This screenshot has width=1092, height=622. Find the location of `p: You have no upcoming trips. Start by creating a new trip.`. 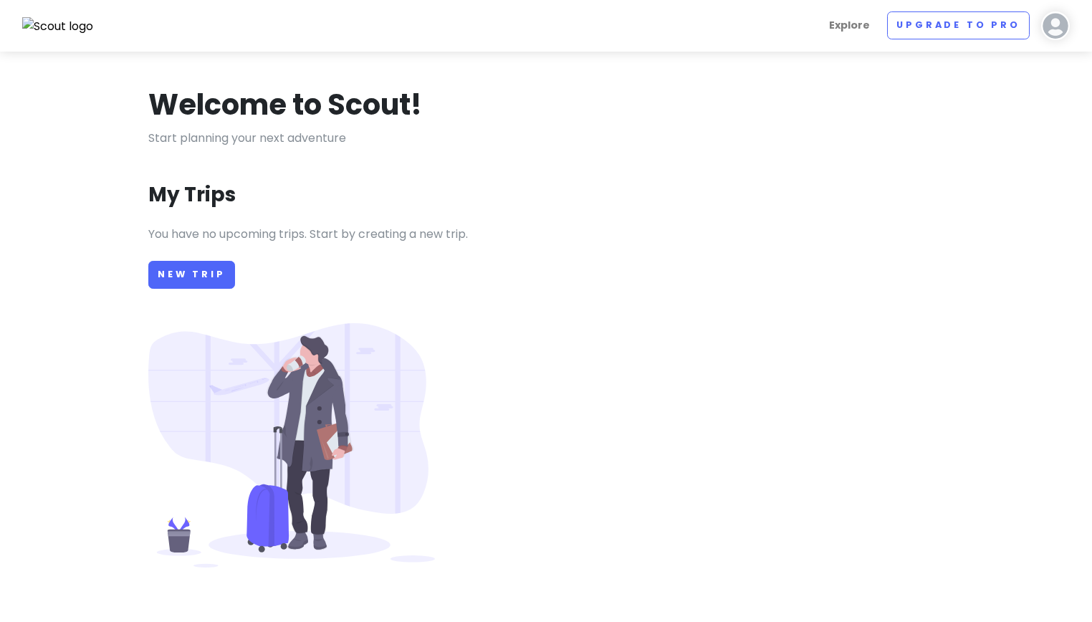

p: You have no upcoming trips. Start by creating a new trip. is located at coordinates (546, 234).